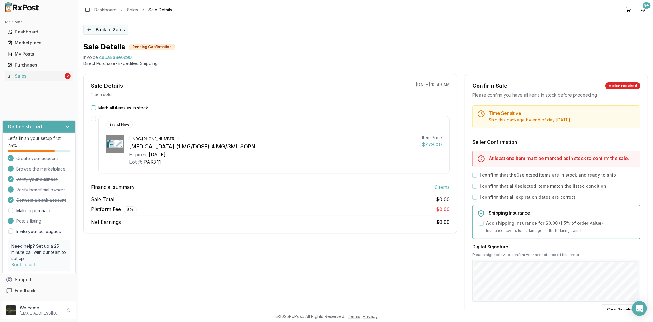 This screenshot has height=322, width=653. What do you see at coordinates (104, 47) in the screenshot?
I see `h1: Sale Details` at bounding box center [104, 47].